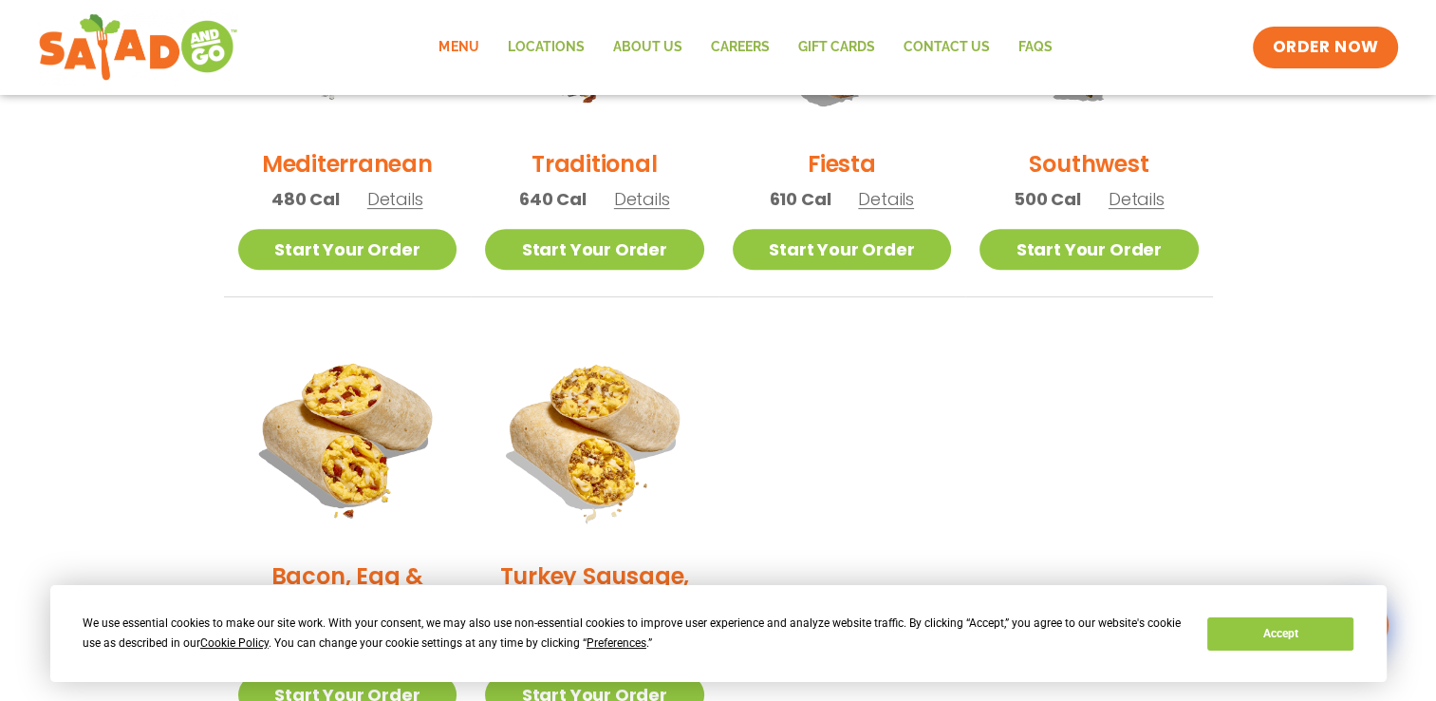  I want to click on div: Cookie Consent Prompt, so click(719, 633).